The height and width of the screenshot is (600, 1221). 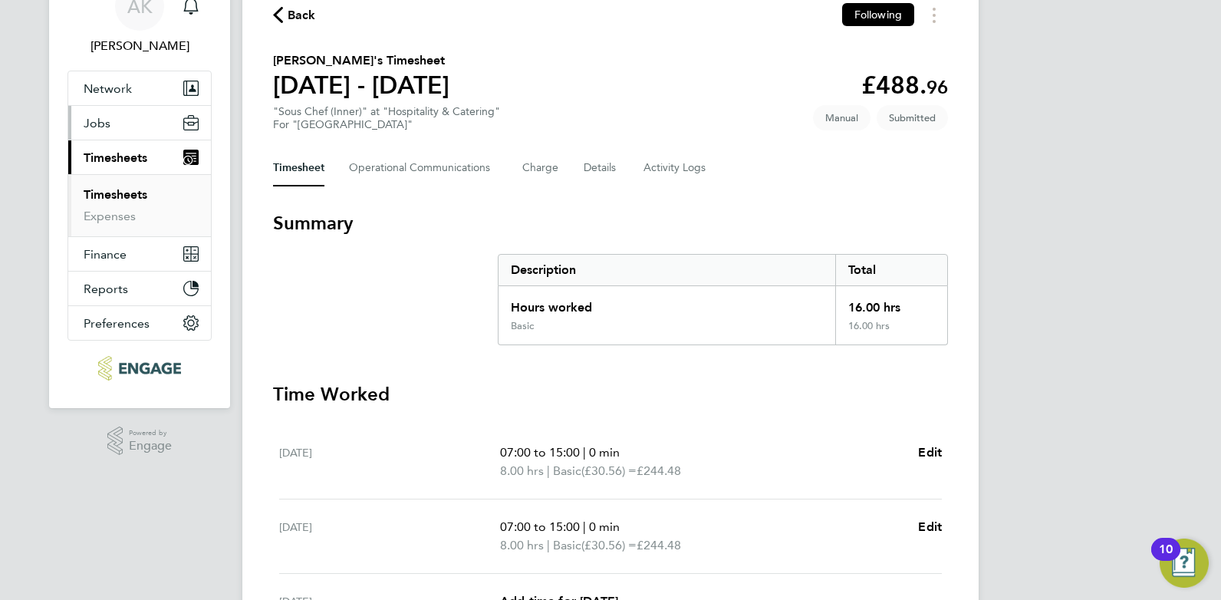 What do you see at coordinates (666, 303) in the screenshot?
I see `div: Hours worked` at bounding box center [666, 303].